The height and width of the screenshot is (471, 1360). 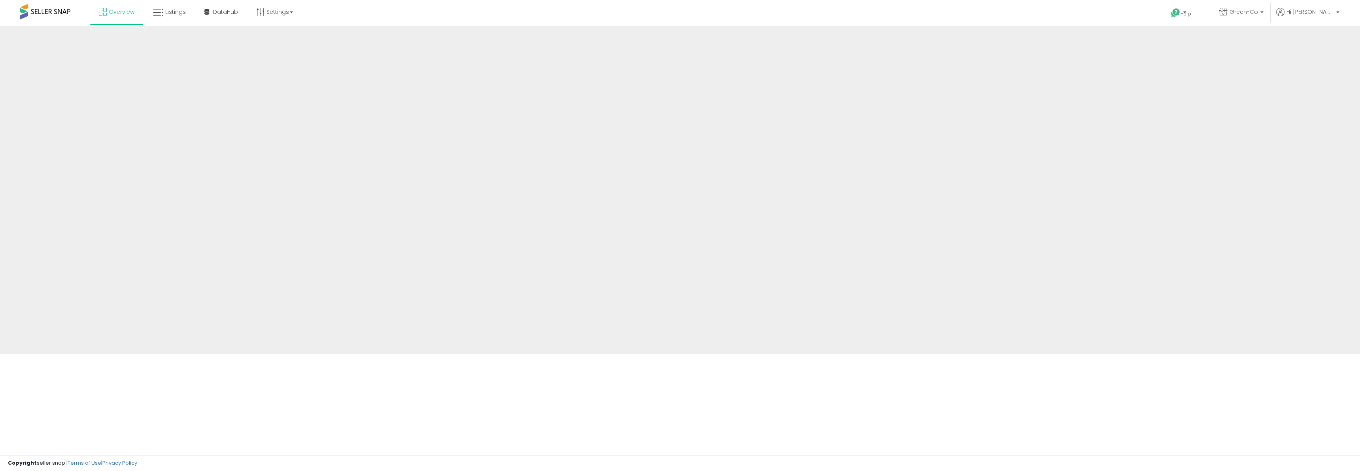 What do you see at coordinates (176, 12) in the screenshot?
I see `span: Listings` at bounding box center [176, 12].